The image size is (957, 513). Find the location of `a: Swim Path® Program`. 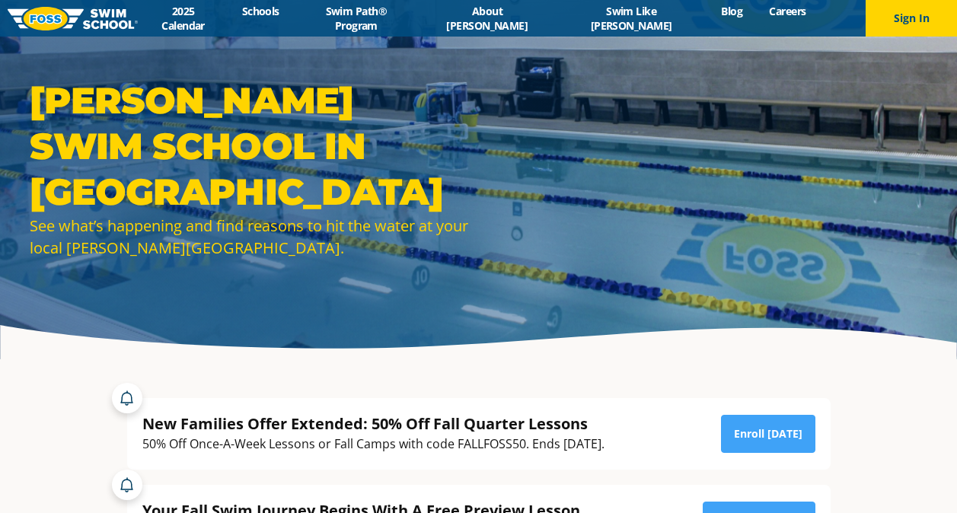

a: Swim Path® Program is located at coordinates (356, 18).